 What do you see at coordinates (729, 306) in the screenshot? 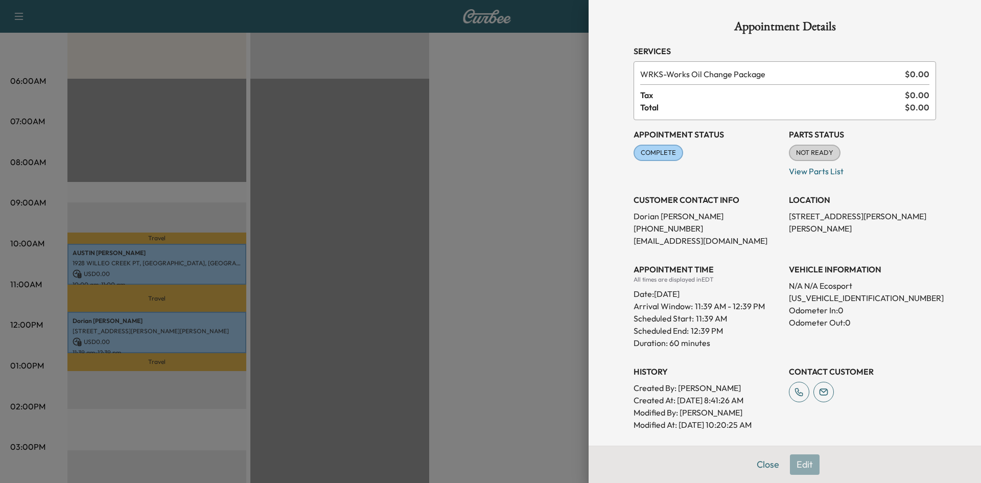
I see `span: 11:39 AM - 12:39 PM` at bounding box center [729, 306].